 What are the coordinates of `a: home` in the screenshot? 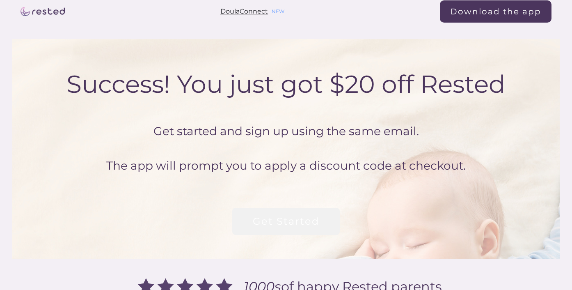 It's located at (43, 11).